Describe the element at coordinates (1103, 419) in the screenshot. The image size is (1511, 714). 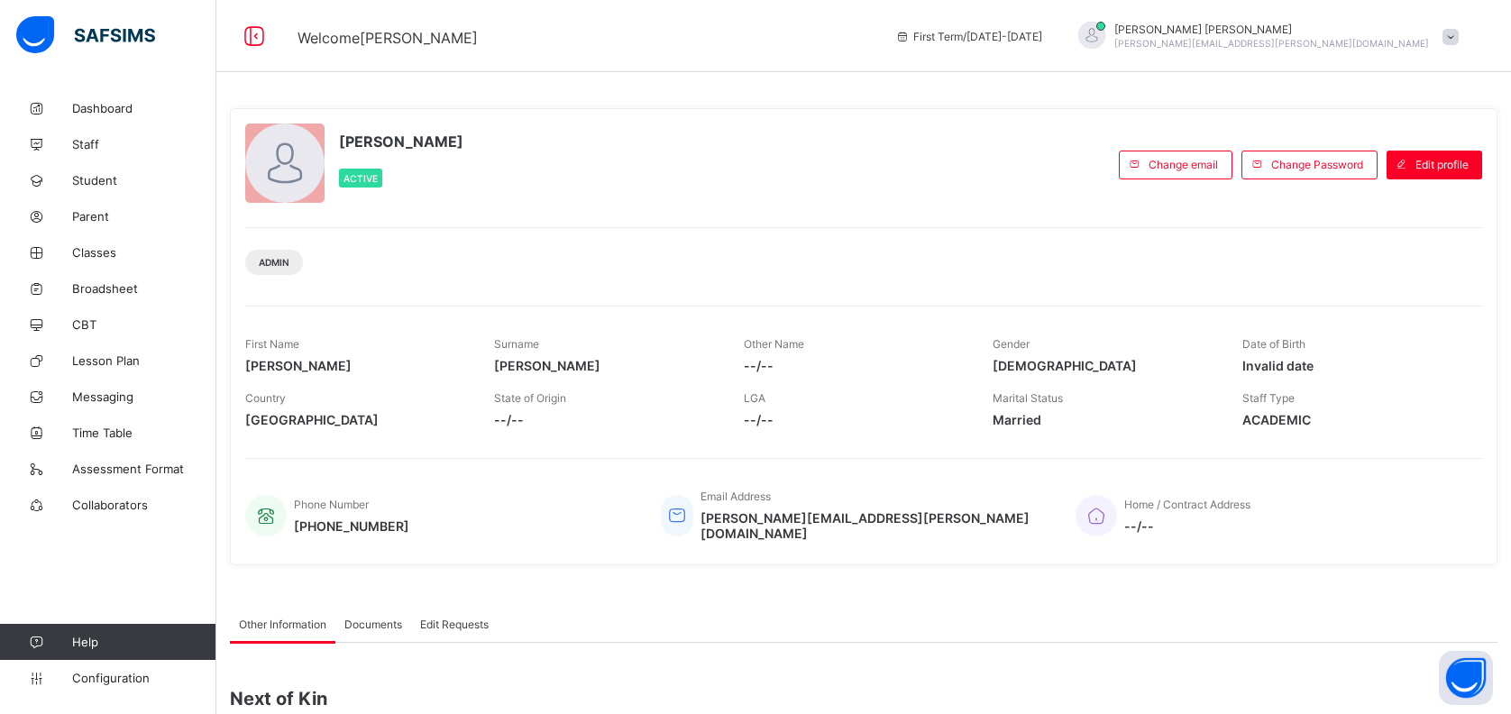
I see `span: Married` at that location.